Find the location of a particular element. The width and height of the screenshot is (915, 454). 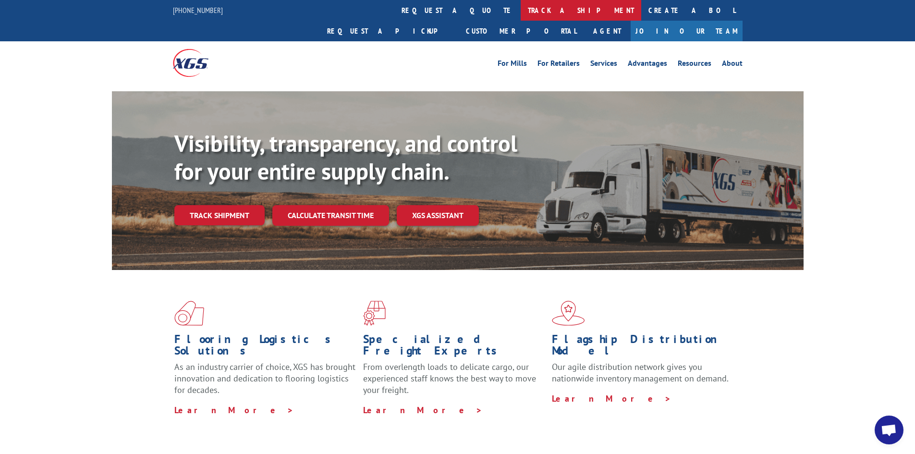

a: Calculate transit time is located at coordinates (330, 215).